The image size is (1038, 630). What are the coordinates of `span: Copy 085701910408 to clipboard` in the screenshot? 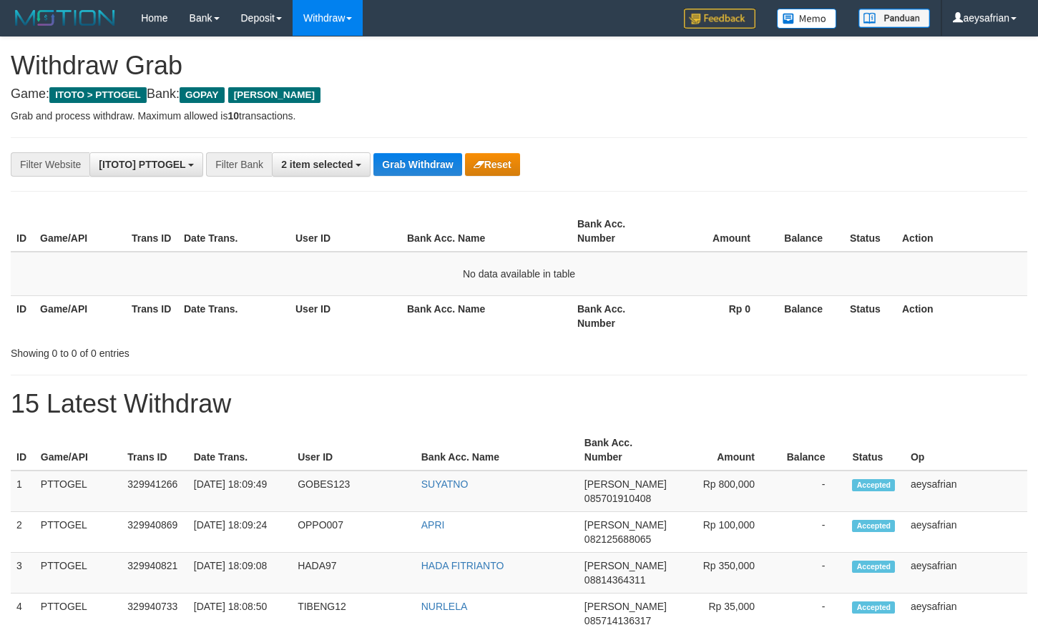 It's located at (618, 499).